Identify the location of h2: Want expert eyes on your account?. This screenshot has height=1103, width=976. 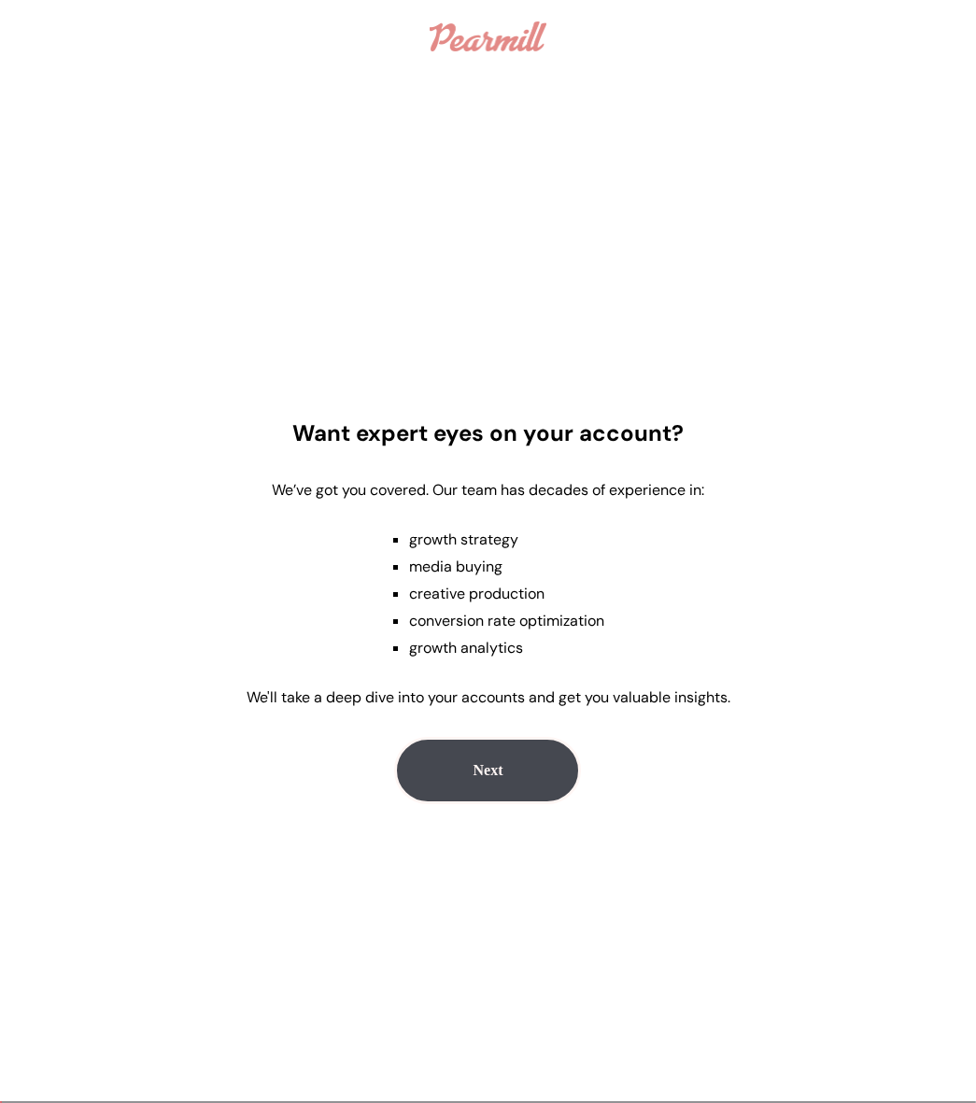
(488, 433).